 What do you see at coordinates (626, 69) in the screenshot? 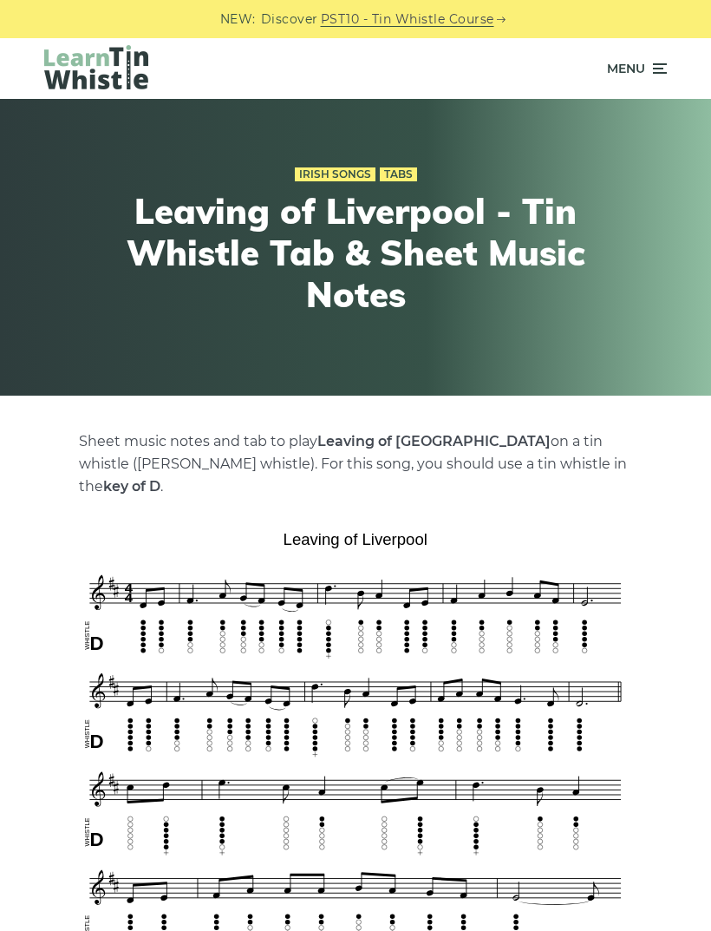
I see `span: Menu` at bounding box center [626, 69].